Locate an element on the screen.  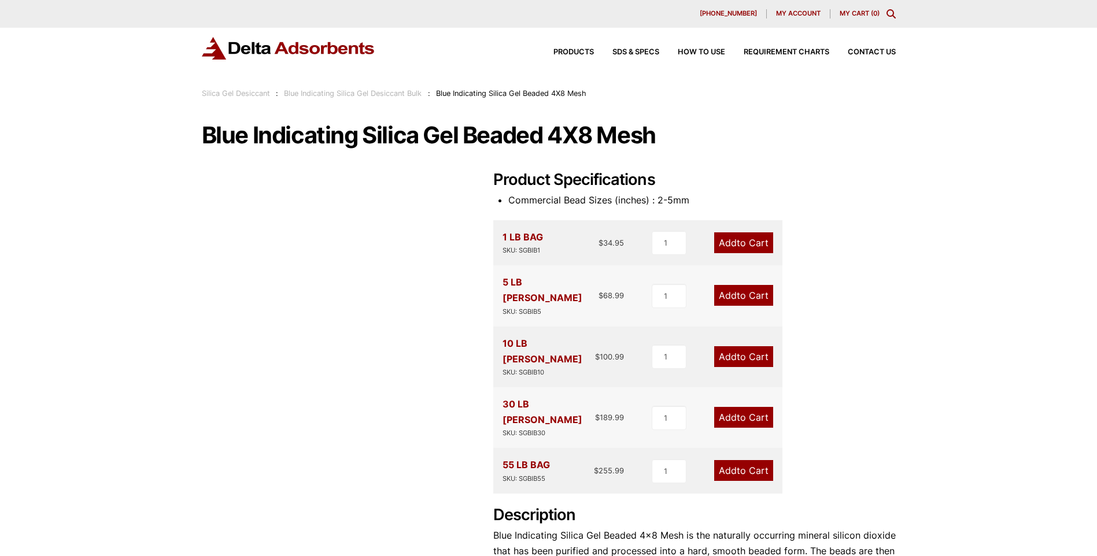
a: Delta Adsorbents is located at coordinates (288, 48).